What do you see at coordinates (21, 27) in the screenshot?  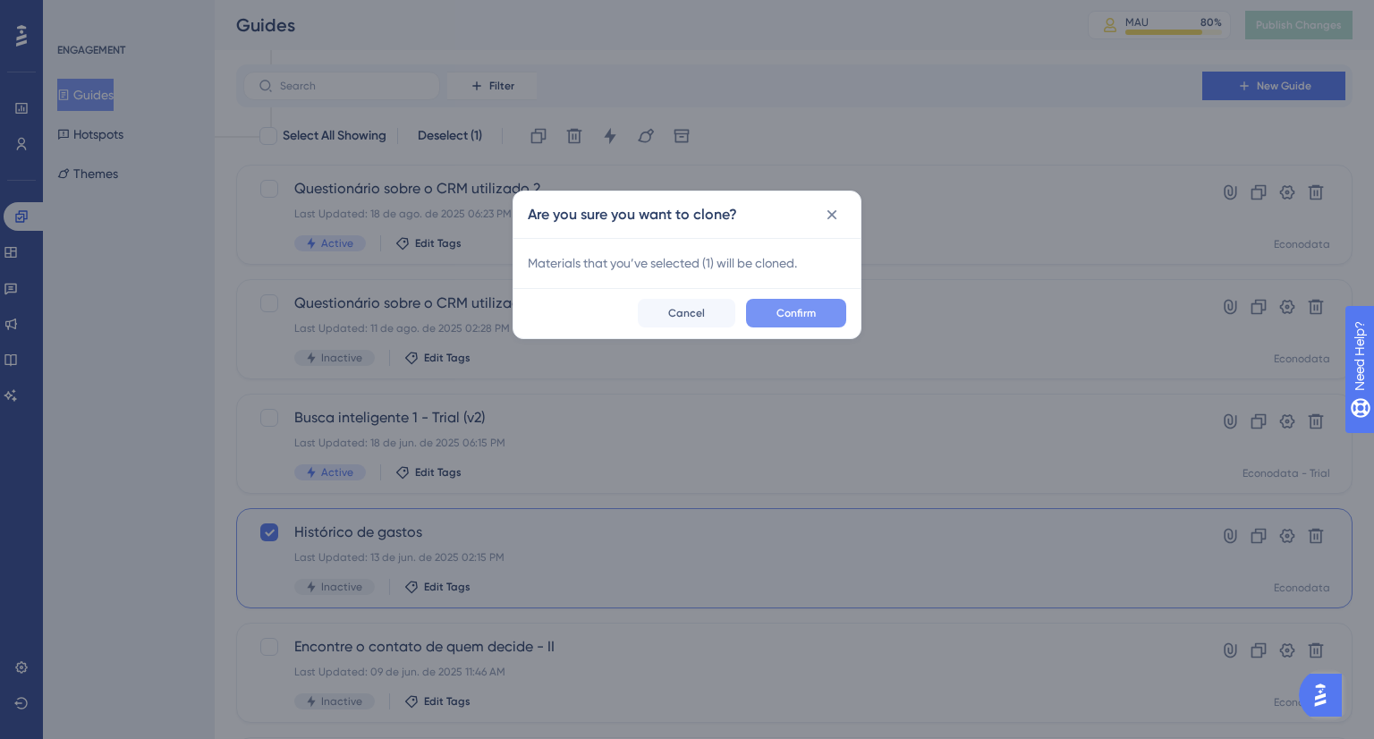 I see `img: launcher-image-alternative-text` at bounding box center [21, 27].